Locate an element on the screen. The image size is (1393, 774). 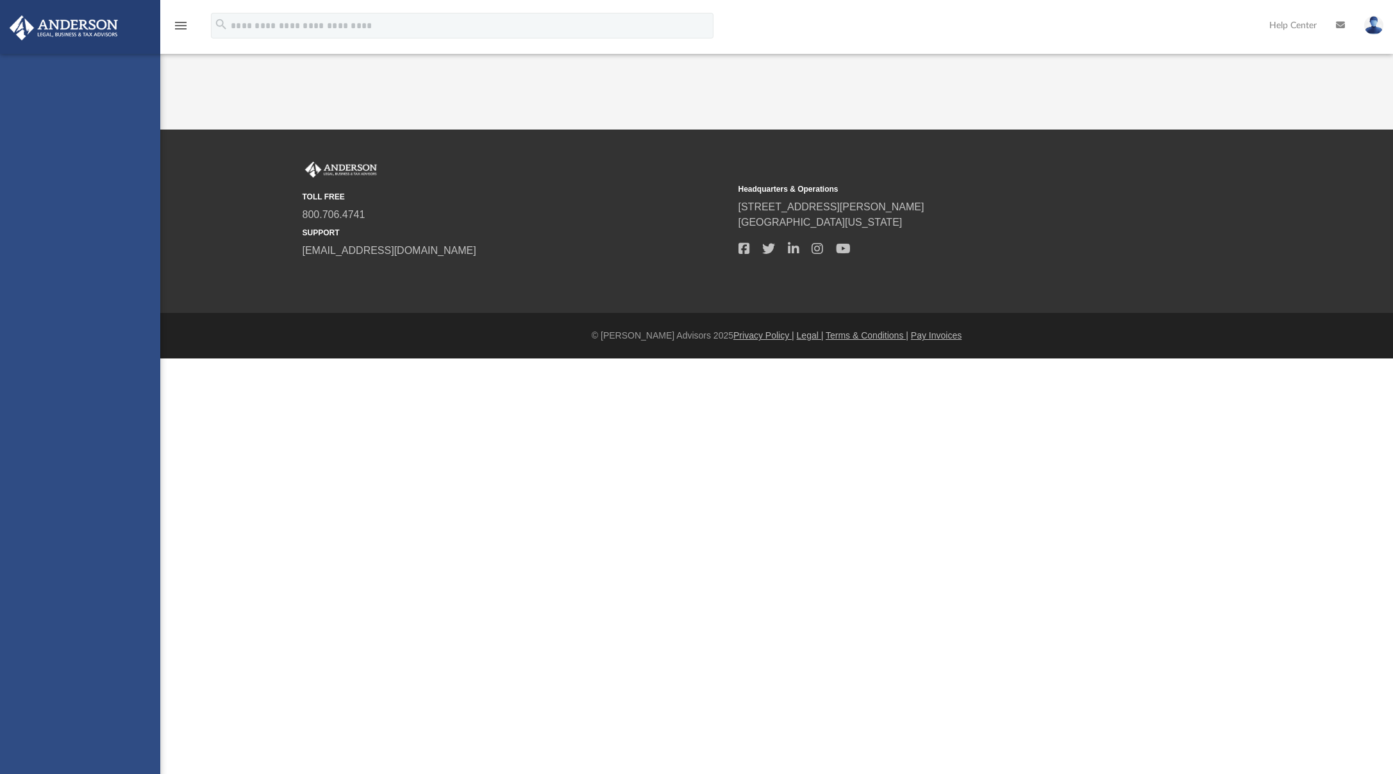
a: Privacy Policy | is located at coordinates (764, 335).